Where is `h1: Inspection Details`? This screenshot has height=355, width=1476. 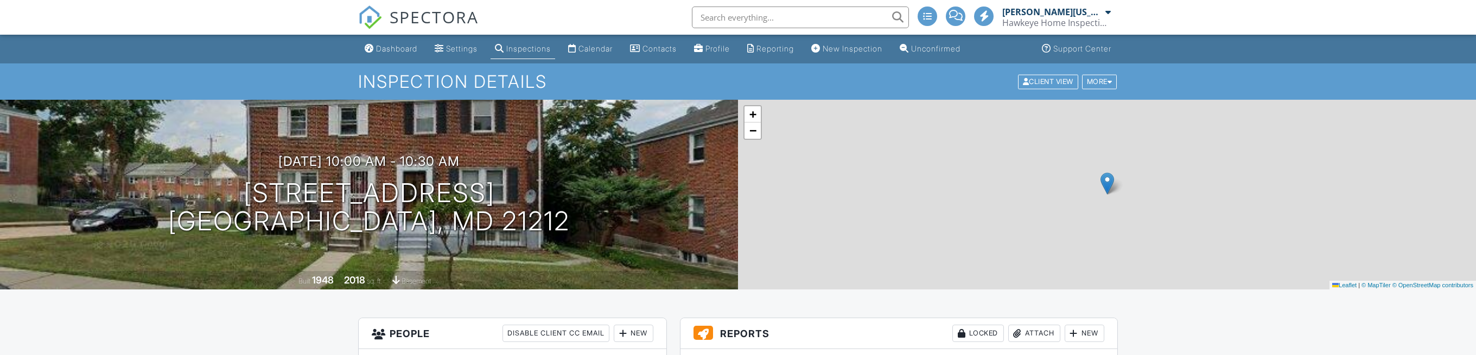
h1: Inspection Details is located at coordinates (738, 81).